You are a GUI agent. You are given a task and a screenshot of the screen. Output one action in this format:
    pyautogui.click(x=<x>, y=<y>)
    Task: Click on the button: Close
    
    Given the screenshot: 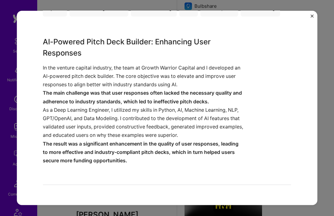 What is the action you would take?
    pyautogui.click(x=312, y=18)
    